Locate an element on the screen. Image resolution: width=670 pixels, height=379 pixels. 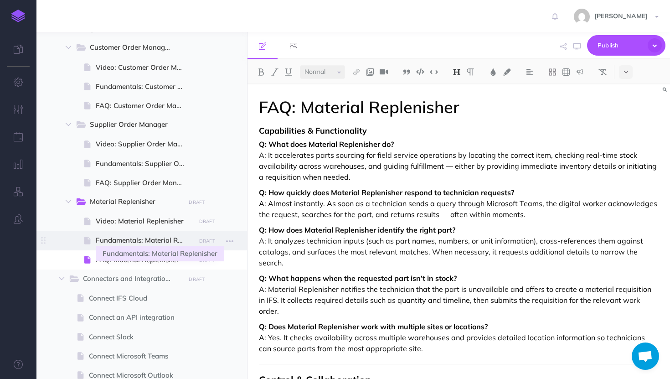
p: A: It analyzes technician inputs (such as part names, numbers, or unit information), cross-refere... is located at coordinates (458, 246).